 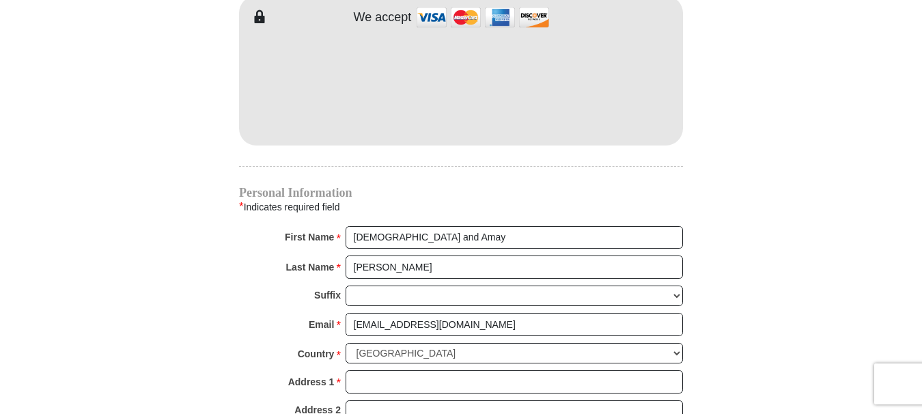 I want to click on strong: Last Name, so click(x=310, y=267).